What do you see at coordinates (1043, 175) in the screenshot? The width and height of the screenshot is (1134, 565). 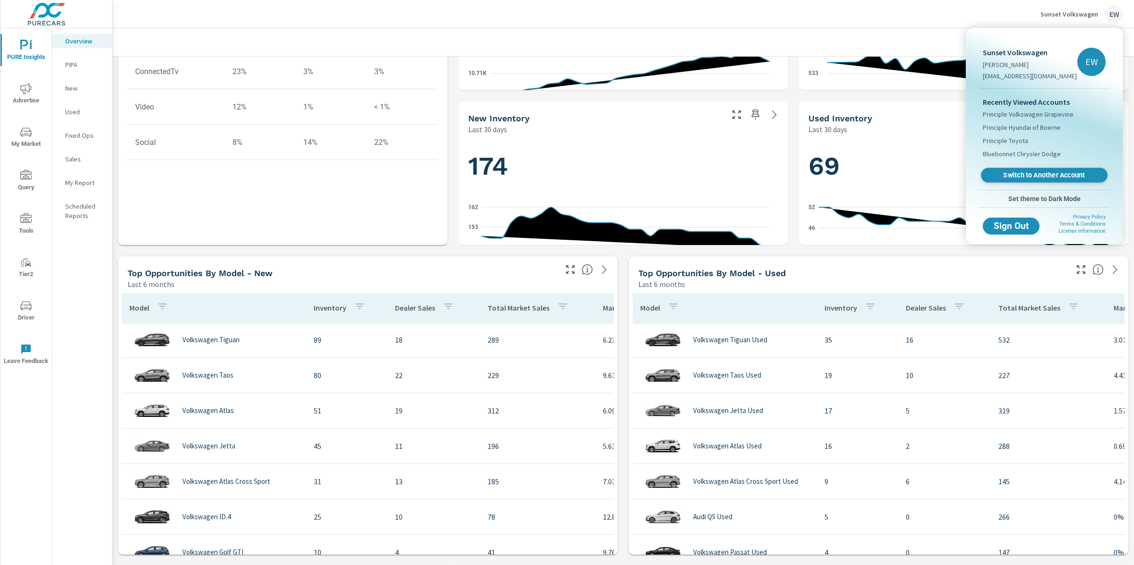 I see `span: Switch to Another Account` at bounding box center [1043, 175].